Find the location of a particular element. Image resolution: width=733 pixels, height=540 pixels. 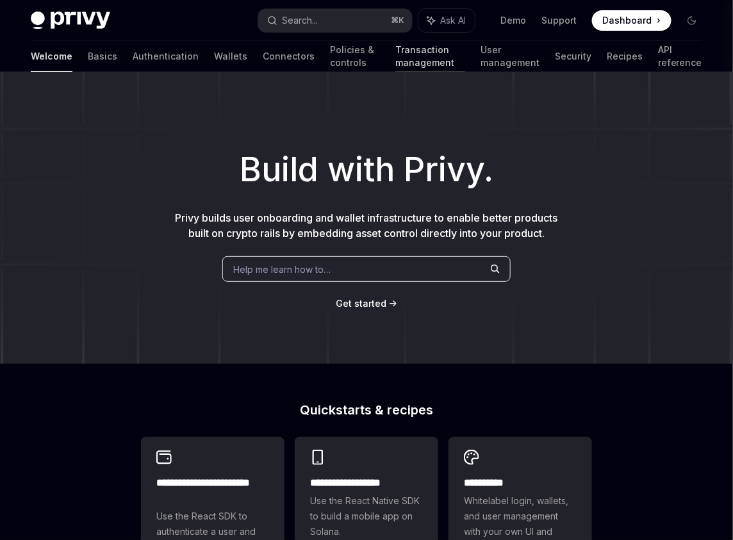

button: Search...⌘K is located at coordinates (335, 21).